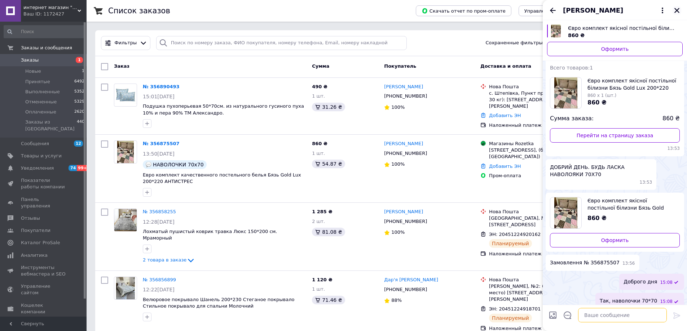 The height and width of the screenshot is (331, 687). I want to click on span: Так, наволочки 70*70, so click(628, 301).